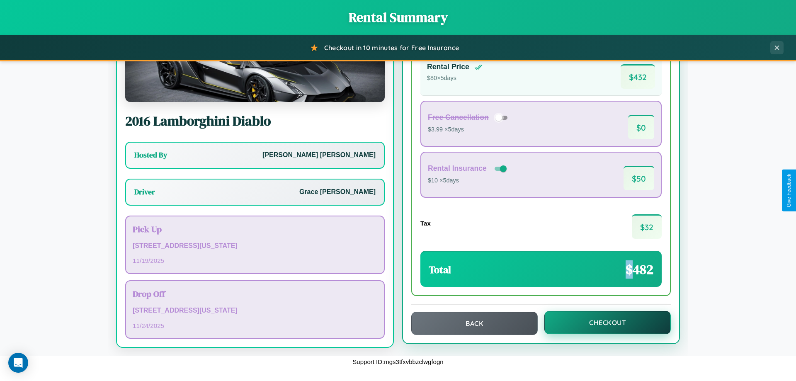 The width and height of the screenshot is (796, 381). What do you see at coordinates (255, 325) in the screenshot?
I see `p: 11 / 24 / 2025` at bounding box center [255, 325].